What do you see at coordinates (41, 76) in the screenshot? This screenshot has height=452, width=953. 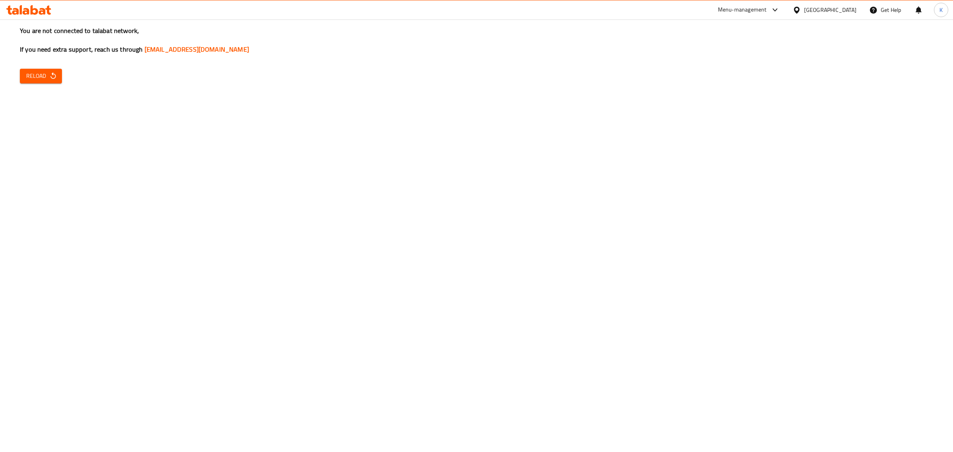 I see `span: Reload` at bounding box center [41, 76].